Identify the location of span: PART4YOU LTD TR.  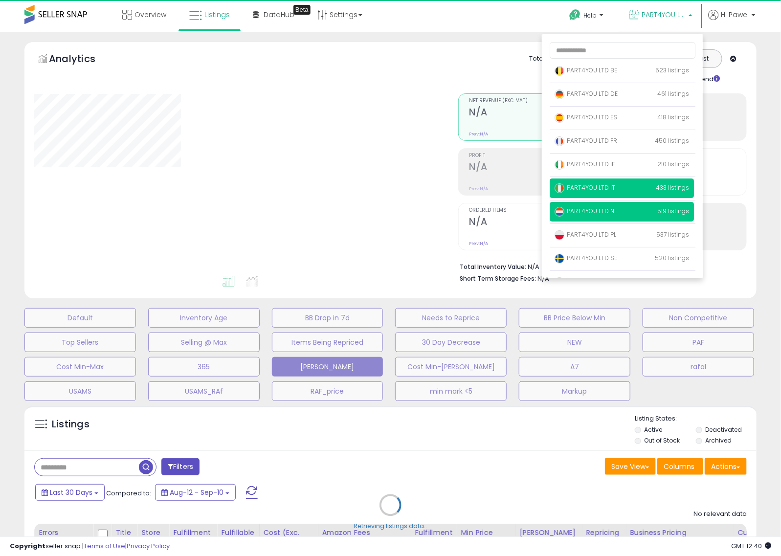
(586, 281).